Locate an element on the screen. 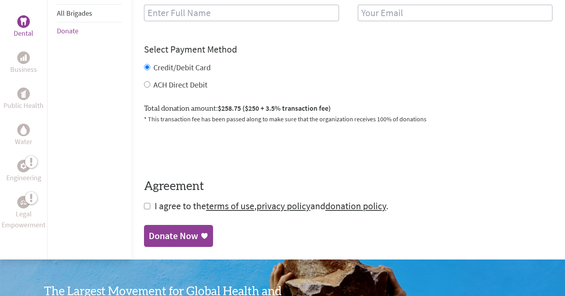  img: Water is located at coordinates (24, 130).